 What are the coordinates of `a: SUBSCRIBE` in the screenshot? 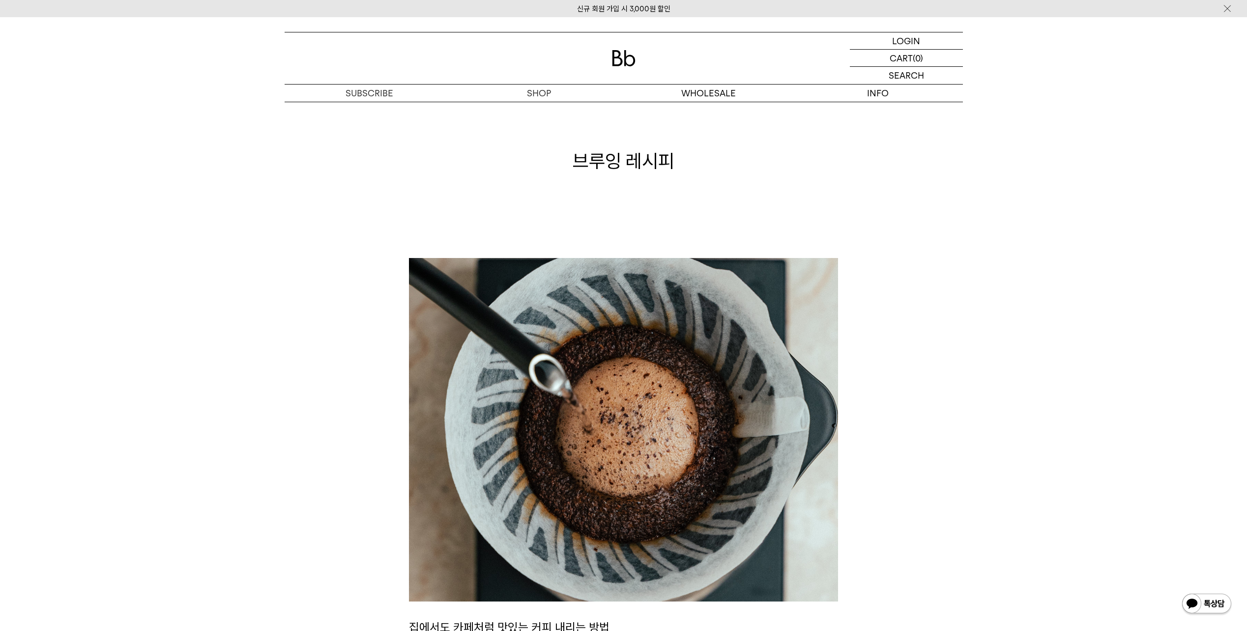 It's located at (369, 93).